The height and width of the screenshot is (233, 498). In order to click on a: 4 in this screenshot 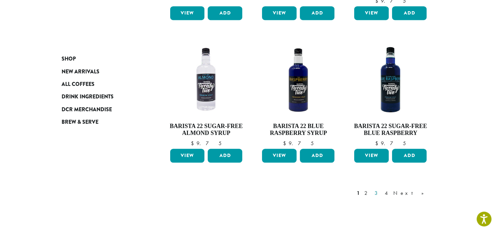, I will do `click(387, 193)`.